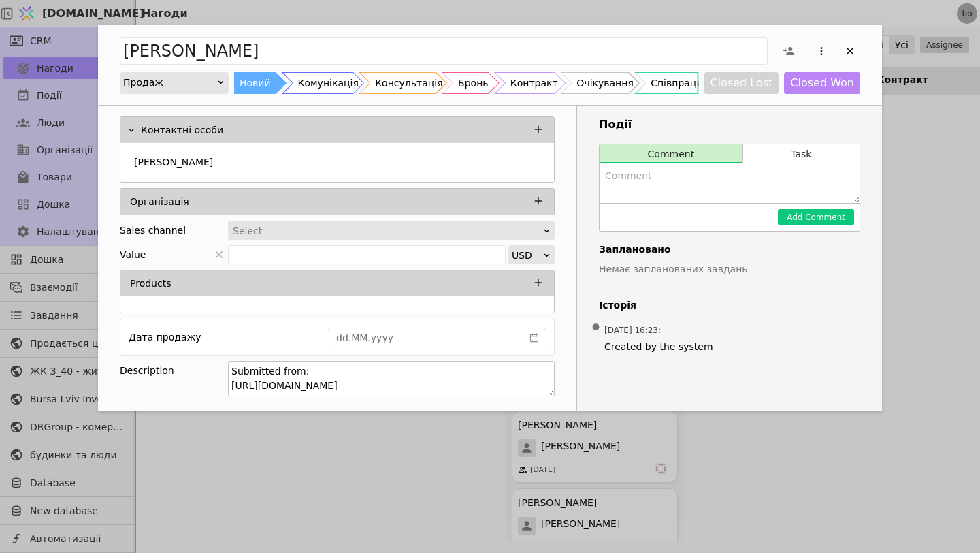 This screenshot has width=980, height=553. I want to click on div: Дата продажу, so click(165, 337).